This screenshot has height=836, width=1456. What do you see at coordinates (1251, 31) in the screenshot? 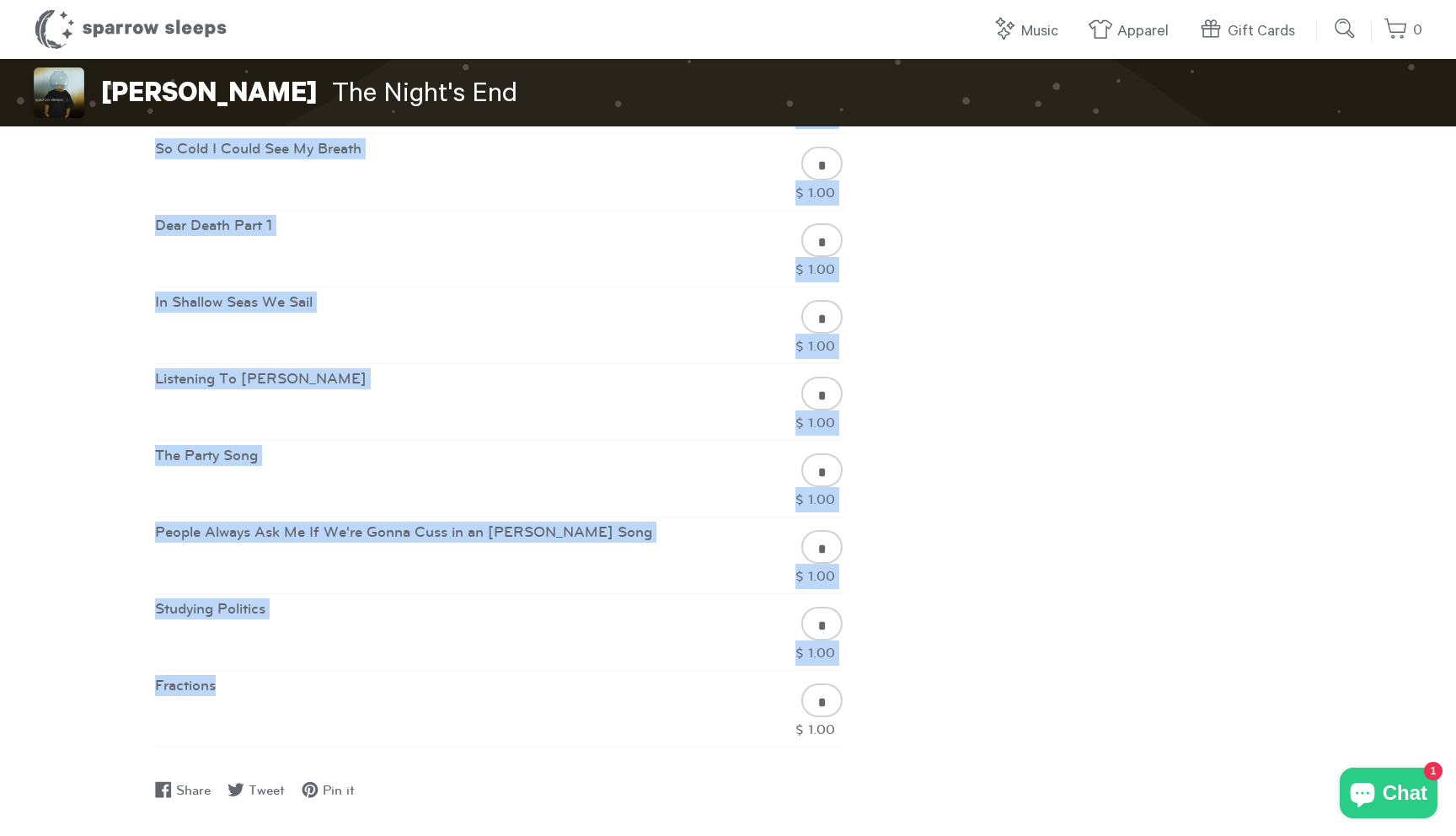
I see `a: Gift Cards` at bounding box center [1251, 31].